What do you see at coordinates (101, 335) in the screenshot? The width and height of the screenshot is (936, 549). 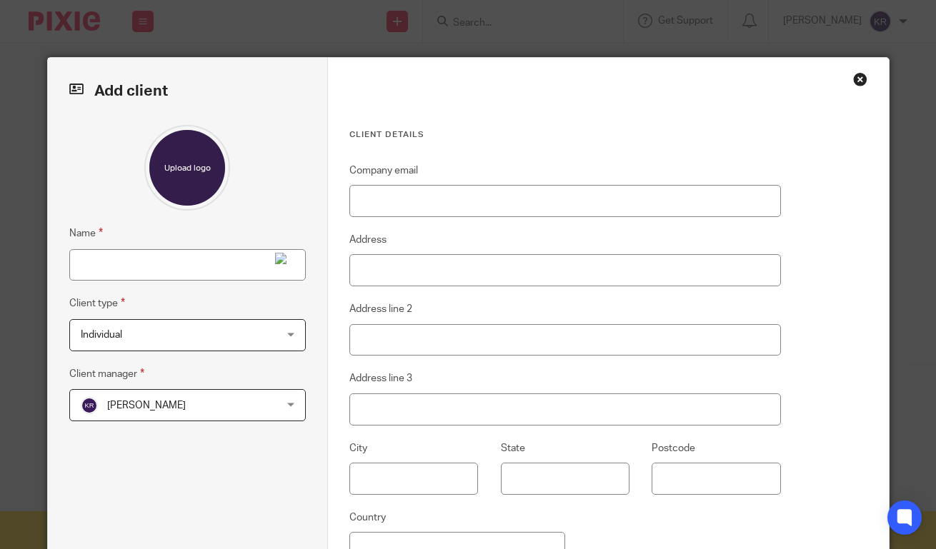 I see `span: Individual` at bounding box center [101, 335].